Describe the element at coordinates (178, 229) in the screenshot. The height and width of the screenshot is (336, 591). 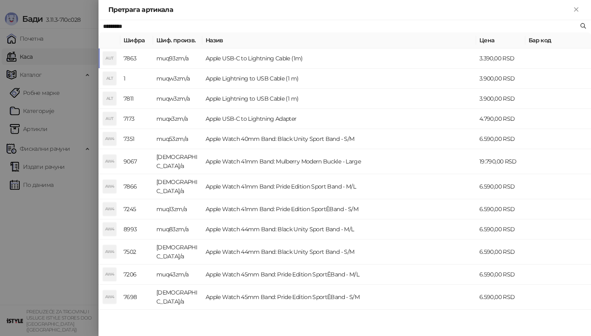
I see `td: muq83zm/a` at that location.